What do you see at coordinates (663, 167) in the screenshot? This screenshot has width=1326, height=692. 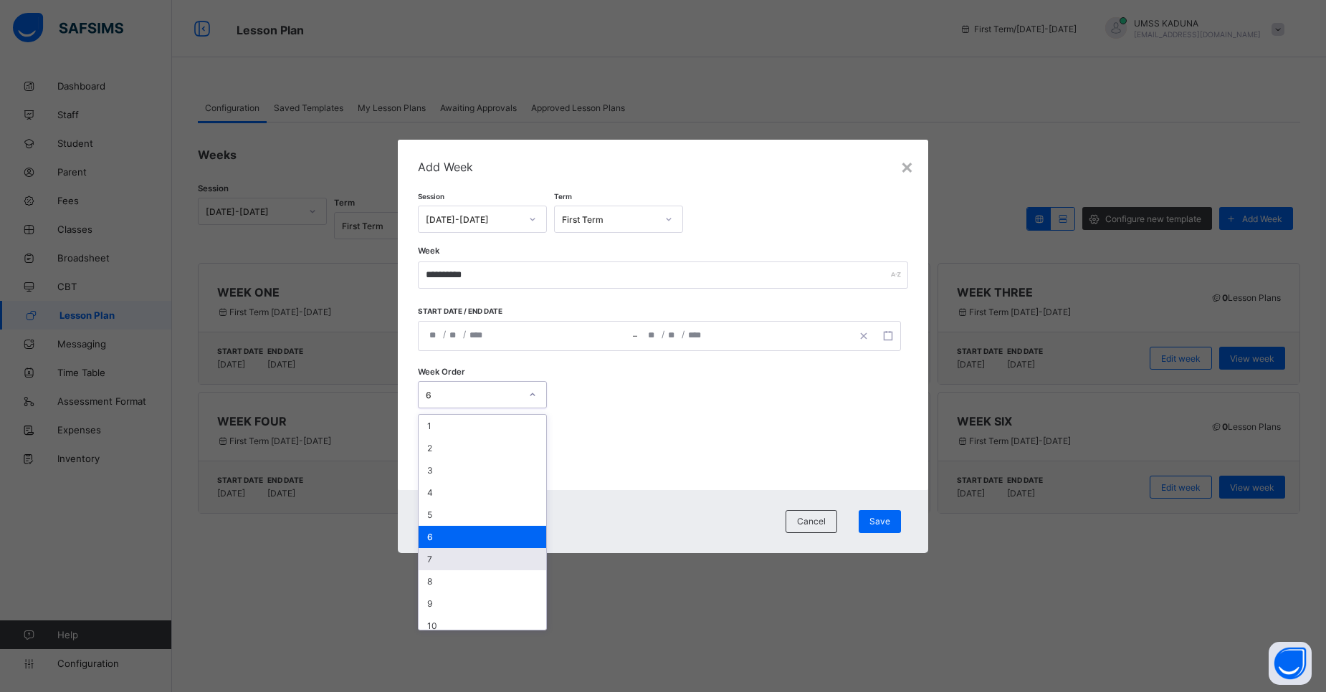 I see `span: Add Week` at bounding box center [663, 167].